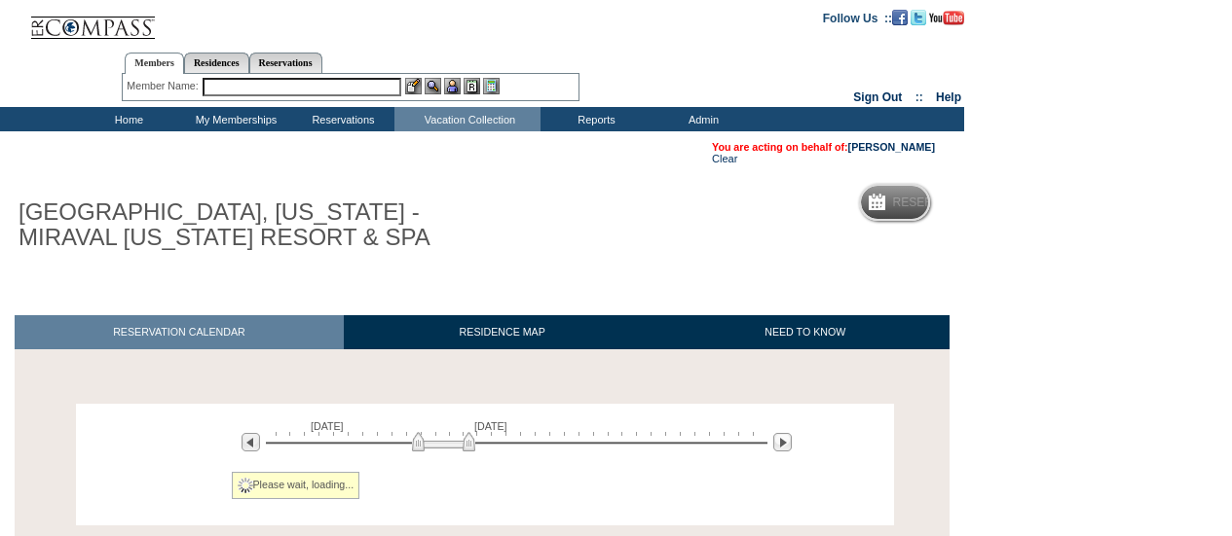 The width and height of the screenshot is (1232, 536). What do you see at coordinates (341, 119) in the screenshot?
I see `td: Reservations` at bounding box center [341, 119].